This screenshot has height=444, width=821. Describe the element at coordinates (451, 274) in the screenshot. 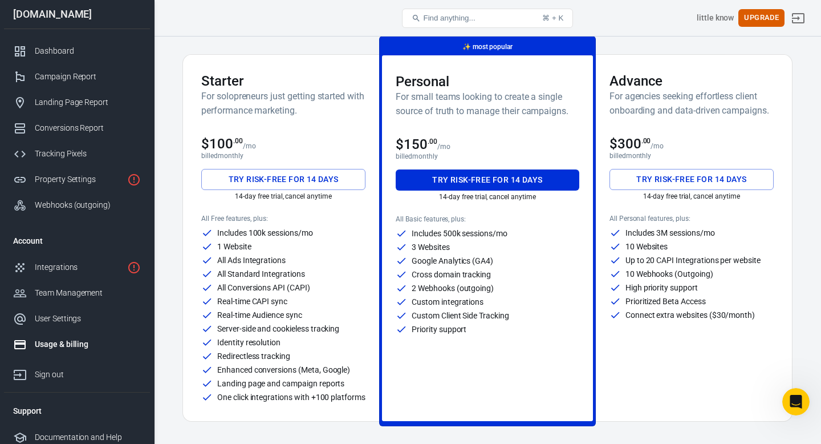

I see `p: Cross domain tracking` at that location.